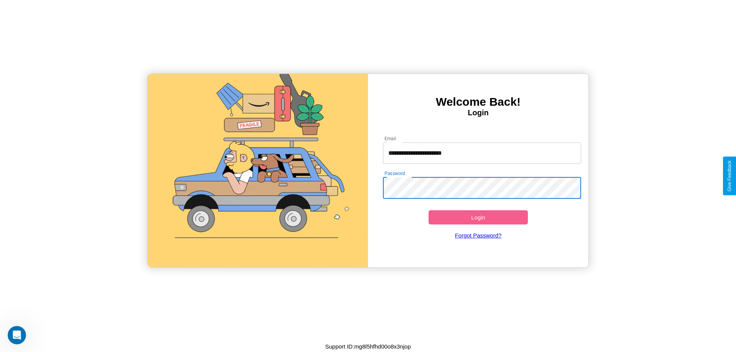 This screenshot has height=352, width=736. What do you see at coordinates (478, 102) in the screenshot?
I see `h3: Welcome Back!` at bounding box center [478, 102].